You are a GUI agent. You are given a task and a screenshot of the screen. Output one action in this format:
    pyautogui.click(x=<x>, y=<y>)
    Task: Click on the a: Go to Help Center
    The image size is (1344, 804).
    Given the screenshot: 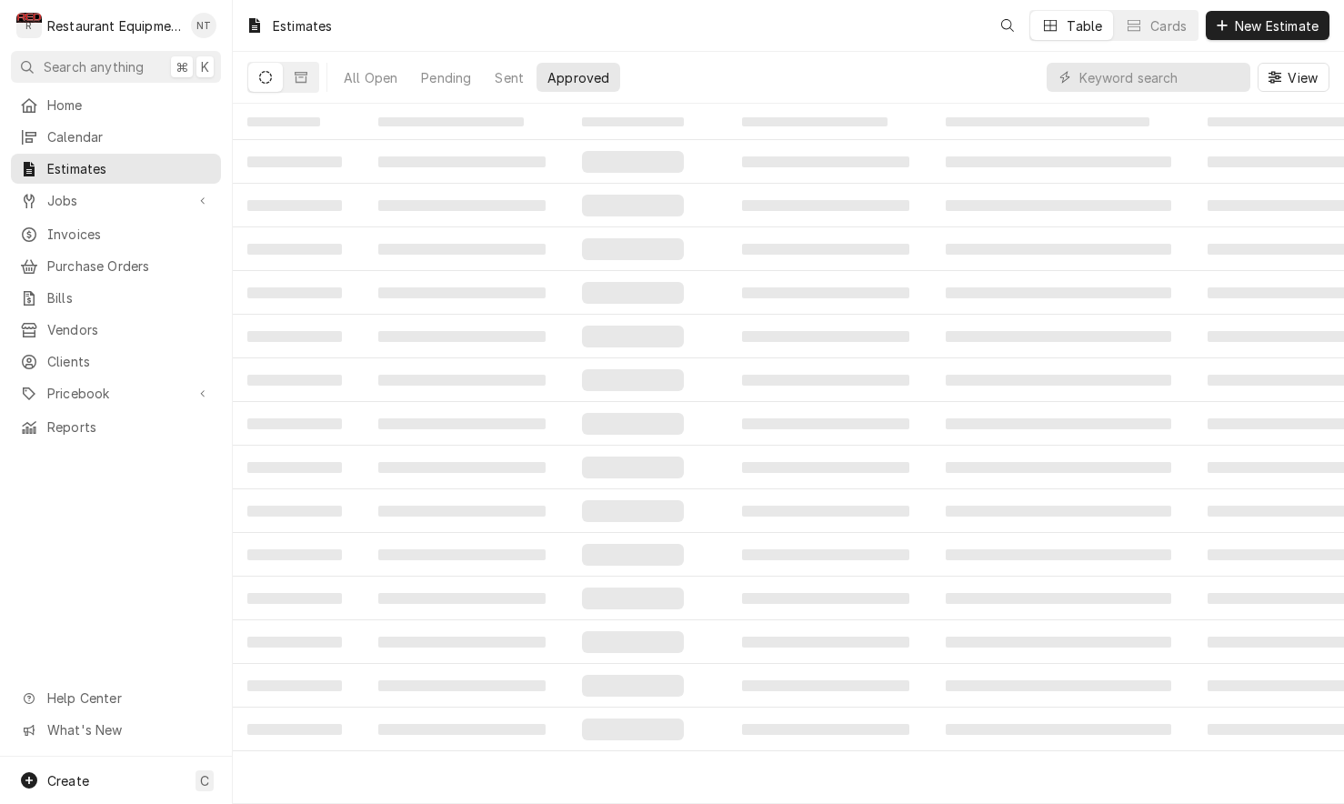 What is the action you would take?
    pyautogui.click(x=115, y=697)
    